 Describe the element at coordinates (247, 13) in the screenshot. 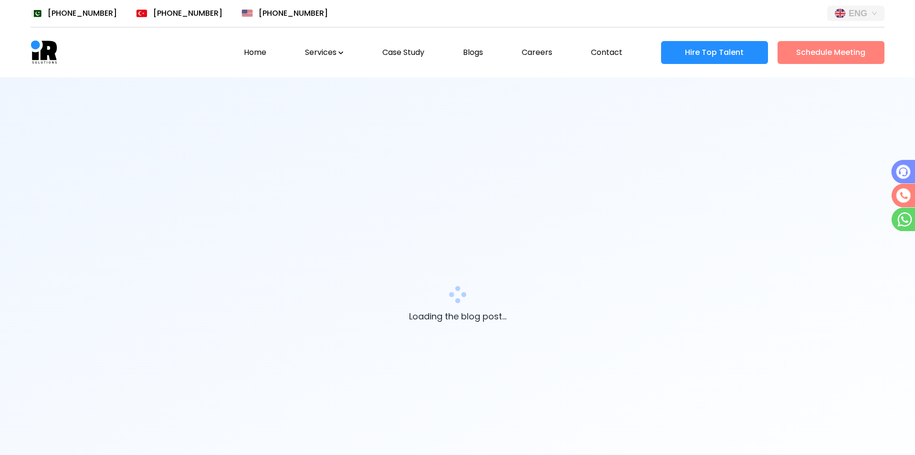

I see `img: USA Flag` at that location.